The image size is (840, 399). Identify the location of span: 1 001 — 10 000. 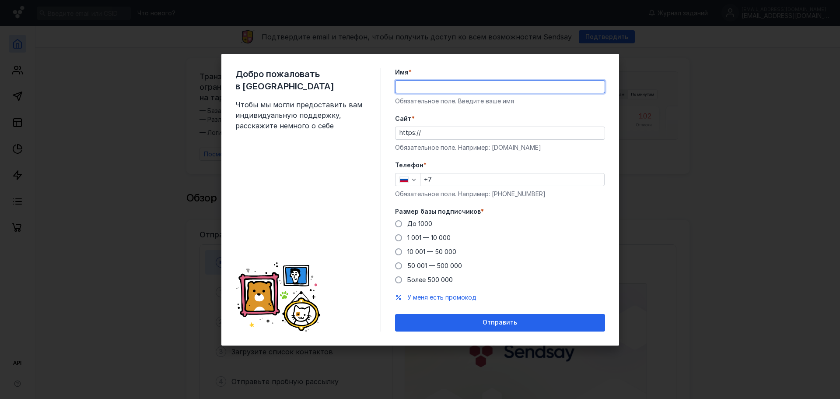
(429, 237).